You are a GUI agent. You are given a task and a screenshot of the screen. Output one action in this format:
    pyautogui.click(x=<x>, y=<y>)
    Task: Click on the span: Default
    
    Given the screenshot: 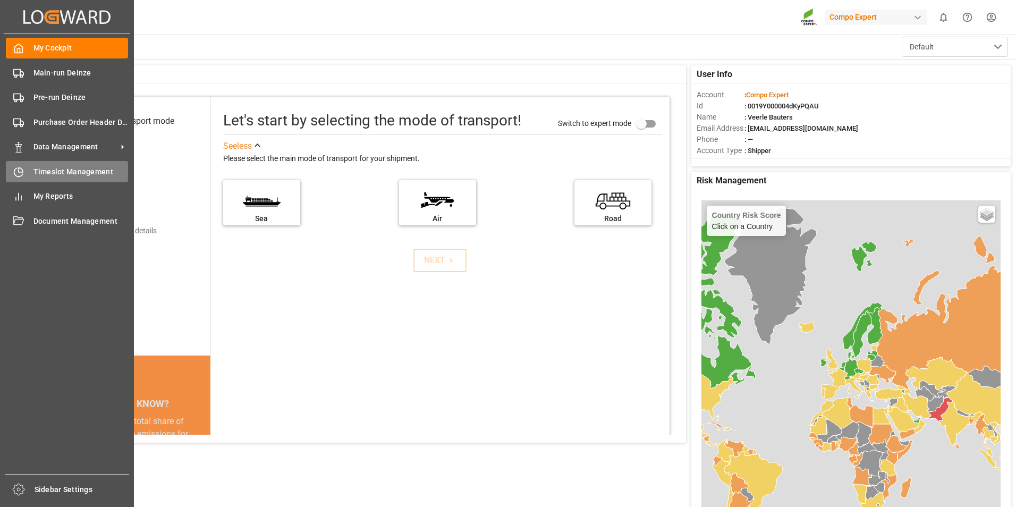 What is the action you would take?
    pyautogui.click(x=921, y=47)
    